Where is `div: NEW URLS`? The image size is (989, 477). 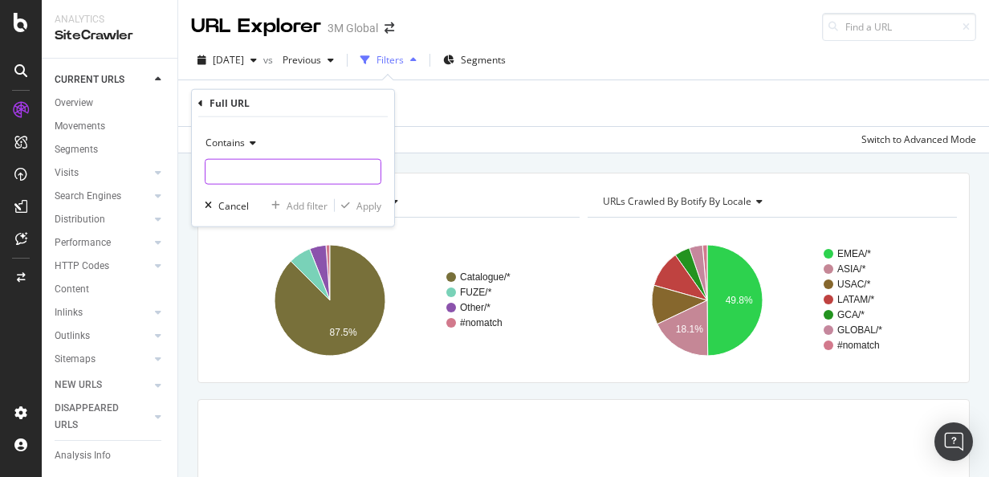
div: NEW URLS is located at coordinates (78, 385).